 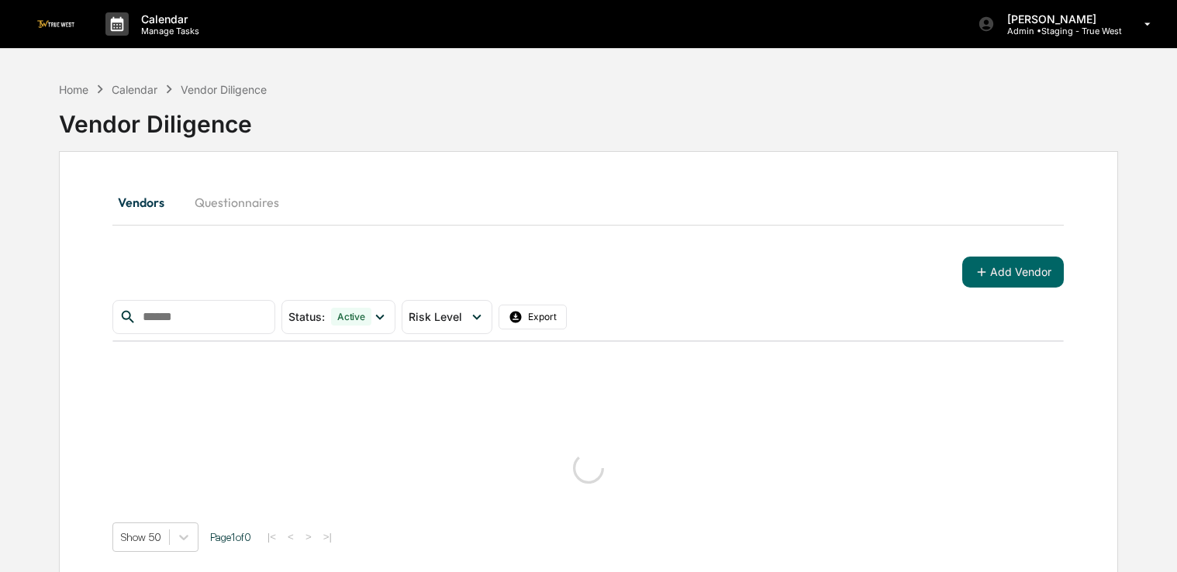 What do you see at coordinates (147, 202) in the screenshot?
I see `button: Vendors` at bounding box center [147, 202].